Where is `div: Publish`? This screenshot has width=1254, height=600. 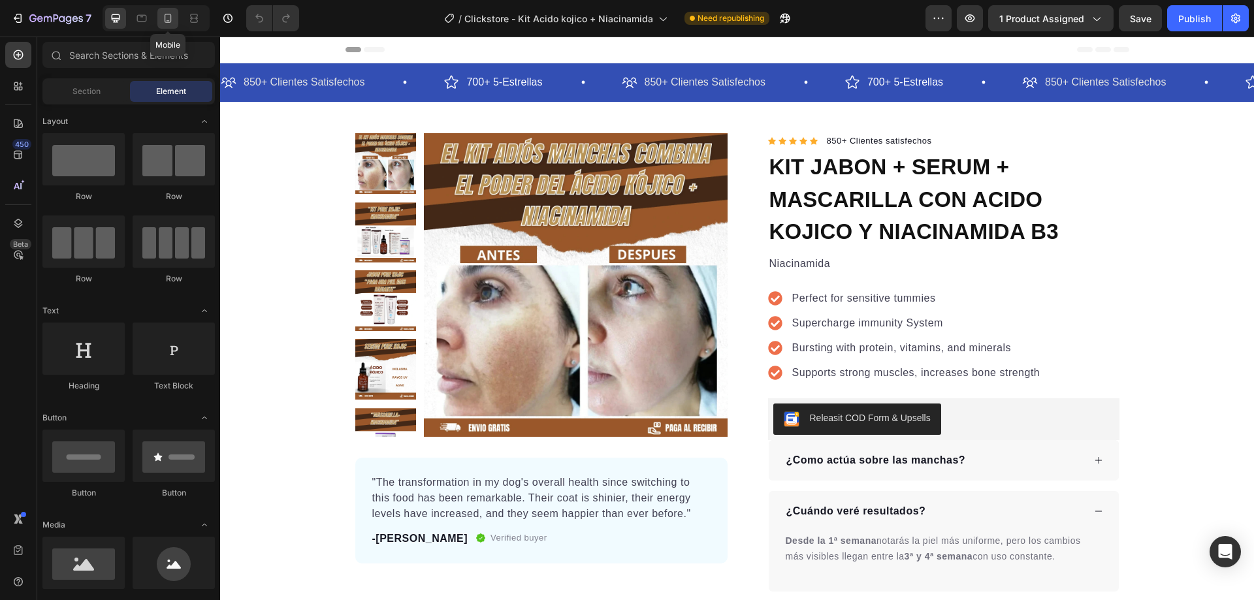
div: Publish is located at coordinates (1195, 18).